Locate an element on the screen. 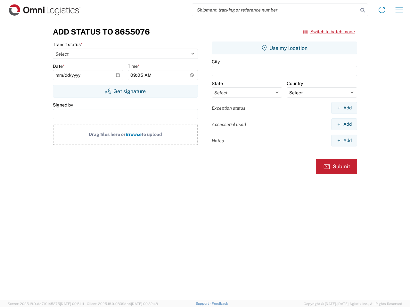 Image resolution: width=410 pixels, height=307 pixels. a: Feedback is located at coordinates (220, 304).